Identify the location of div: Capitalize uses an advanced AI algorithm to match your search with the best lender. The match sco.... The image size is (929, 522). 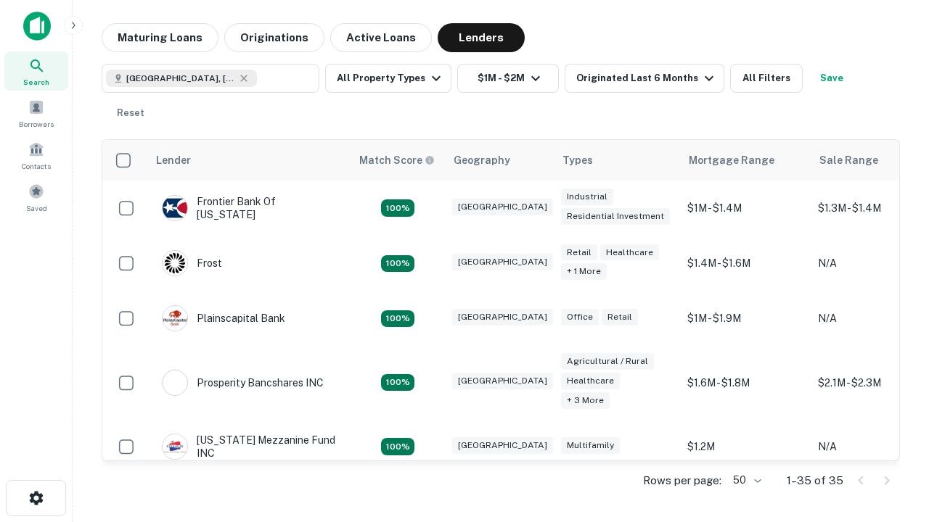
(397, 160).